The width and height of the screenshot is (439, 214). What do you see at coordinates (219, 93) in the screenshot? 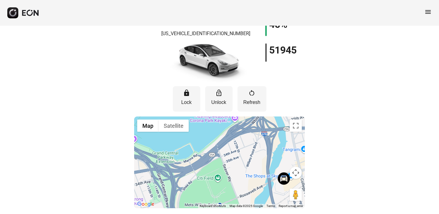
I see `span: lock_open` at bounding box center [219, 93].